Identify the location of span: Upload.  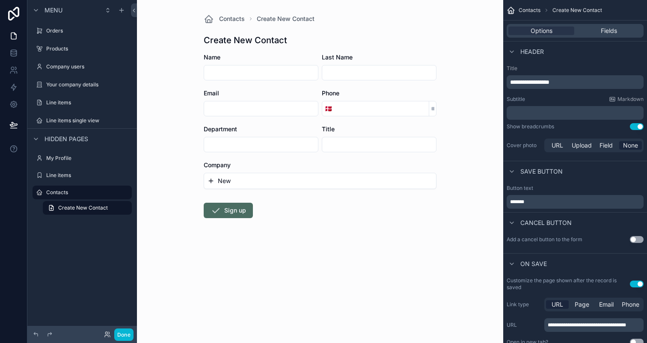
(582, 146).